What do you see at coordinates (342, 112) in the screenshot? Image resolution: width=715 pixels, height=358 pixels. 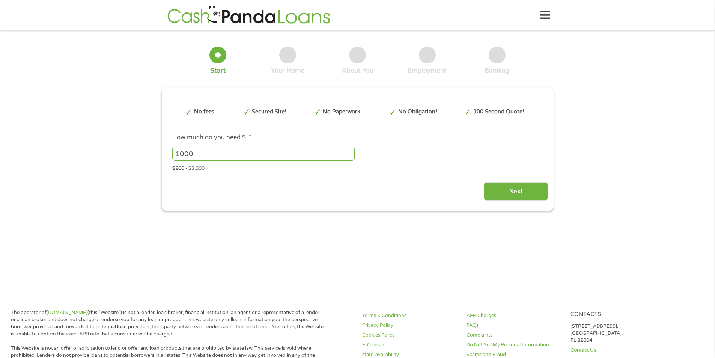 I see `p: No Paperwork!` at bounding box center [342, 112].